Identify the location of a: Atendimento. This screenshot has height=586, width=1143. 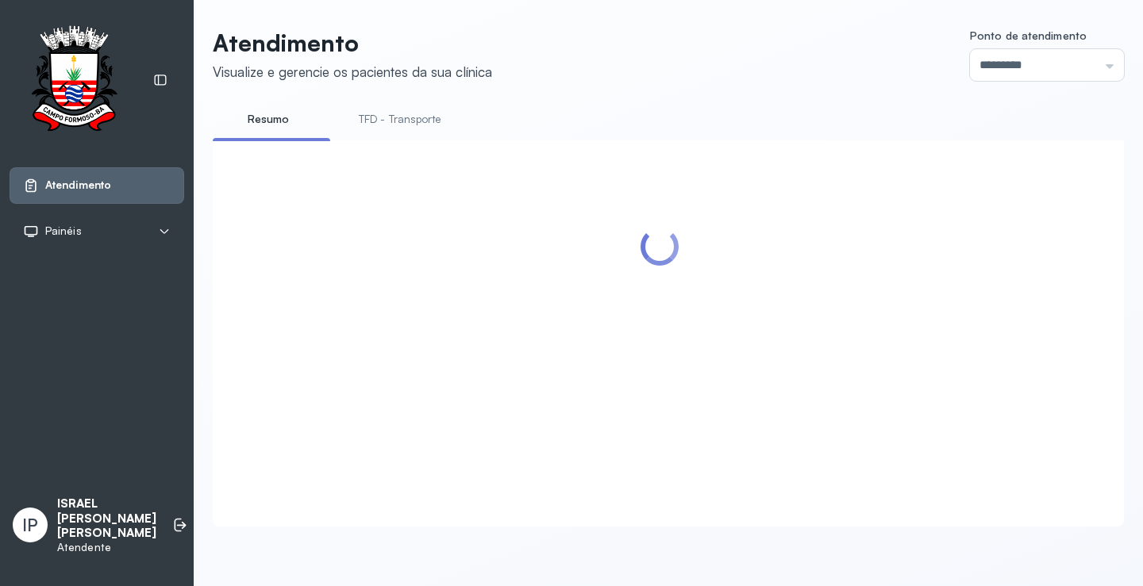
(97, 186).